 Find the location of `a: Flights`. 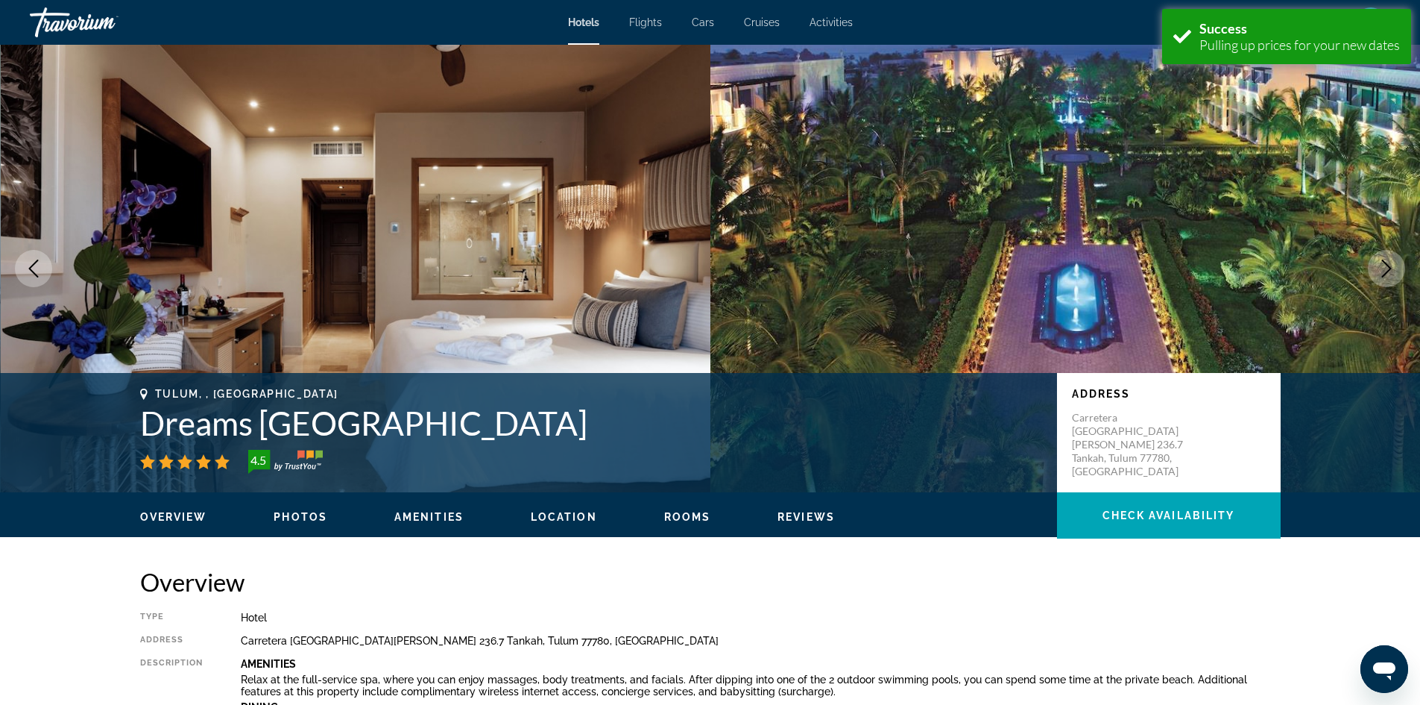

a: Flights is located at coordinates (646, 22).